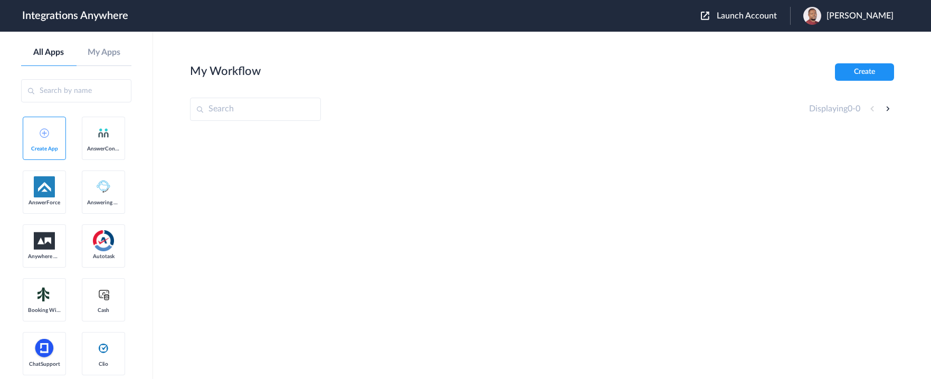 The image size is (931, 379). What do you see at coordinates (44, 348) in the screenshot?
I see `img: chatsupport-icon.svg` at bounding box center [44, 348].